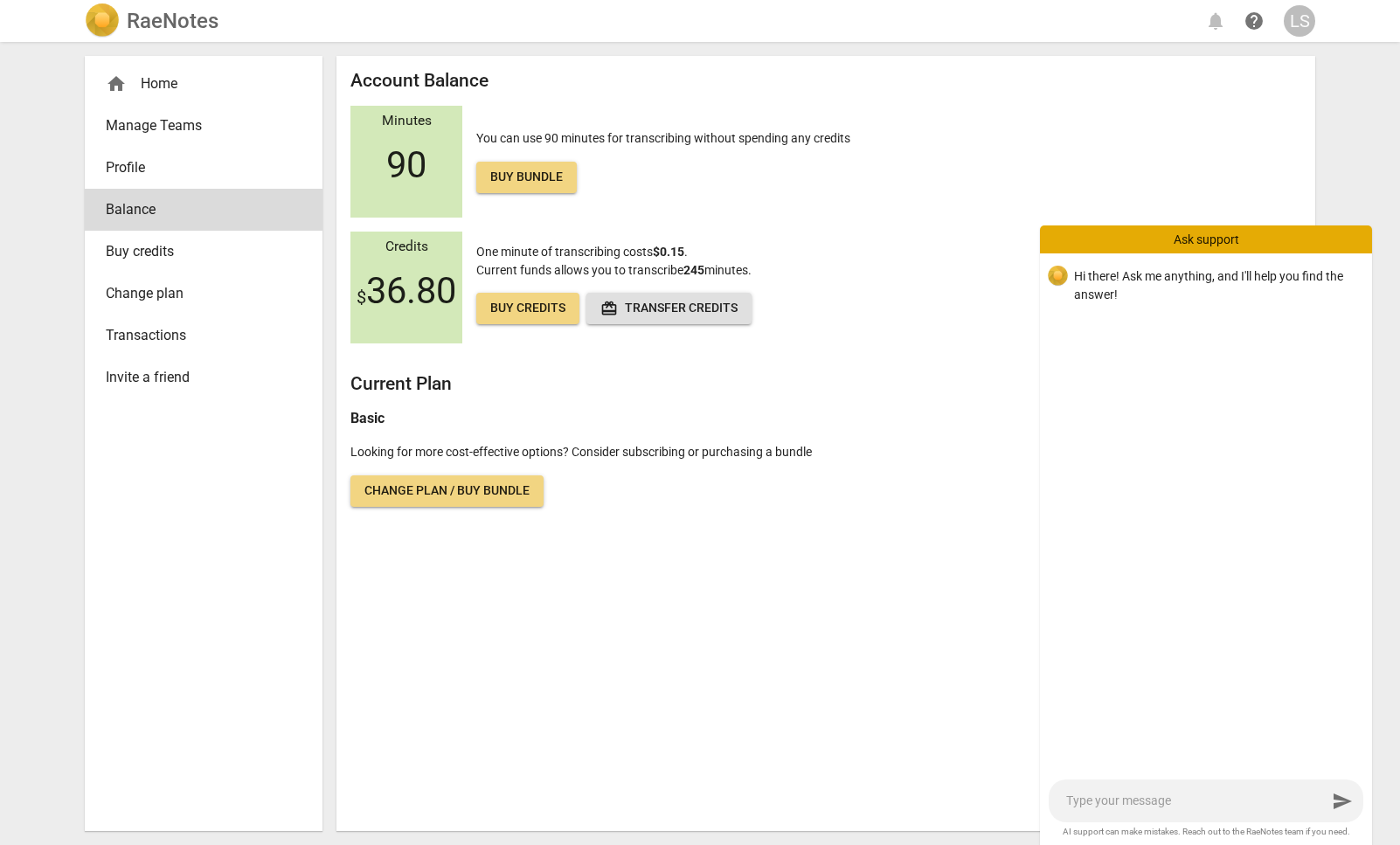  What do you see at coordinates (204, 294) in the screenshot?
I see `a: Change plan` at bounding box center [204, 294].